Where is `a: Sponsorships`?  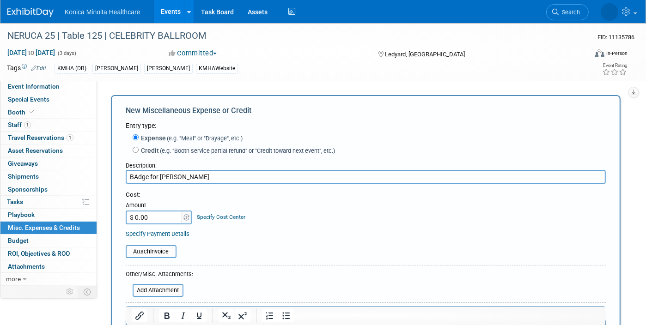 a: Sponsorships is located at coordinates (49, 189).